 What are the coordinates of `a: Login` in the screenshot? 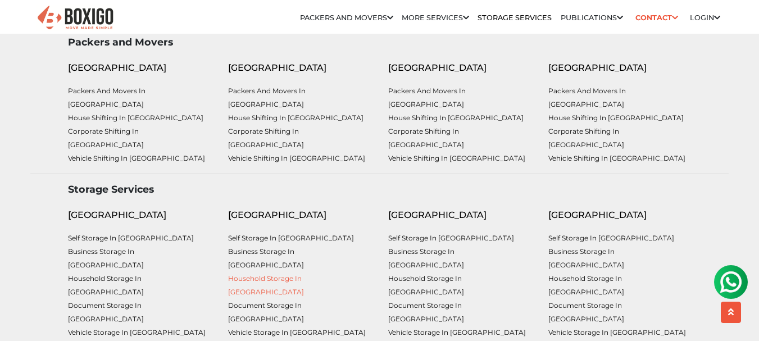 It's located at (705, 17).